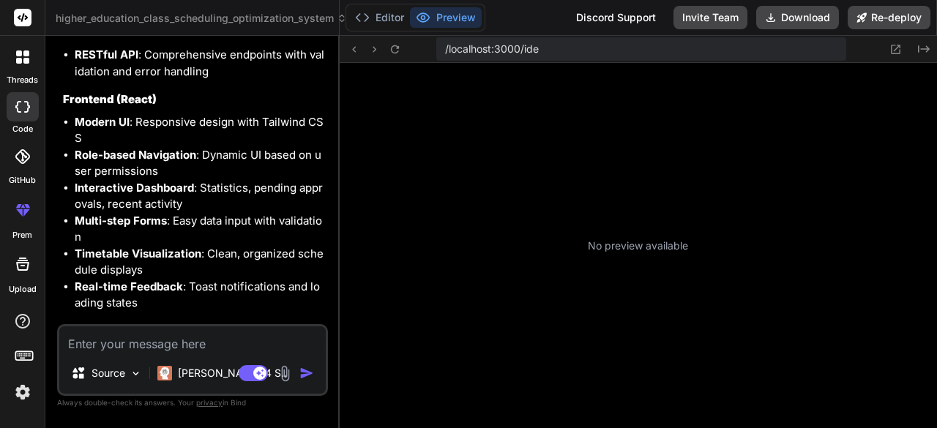  What do you see at coordinates (22, 180) in the screenshot?
I see `label: GitHub` at bounding box center [22, 180].